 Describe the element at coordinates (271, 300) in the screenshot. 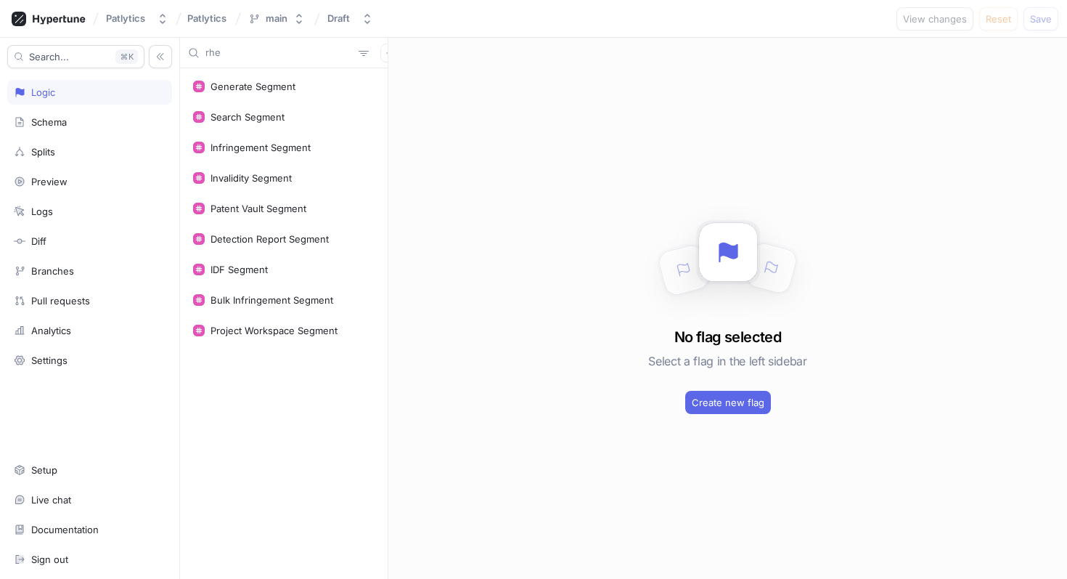

I see `div: Bulk Infringement Segment` at that location.